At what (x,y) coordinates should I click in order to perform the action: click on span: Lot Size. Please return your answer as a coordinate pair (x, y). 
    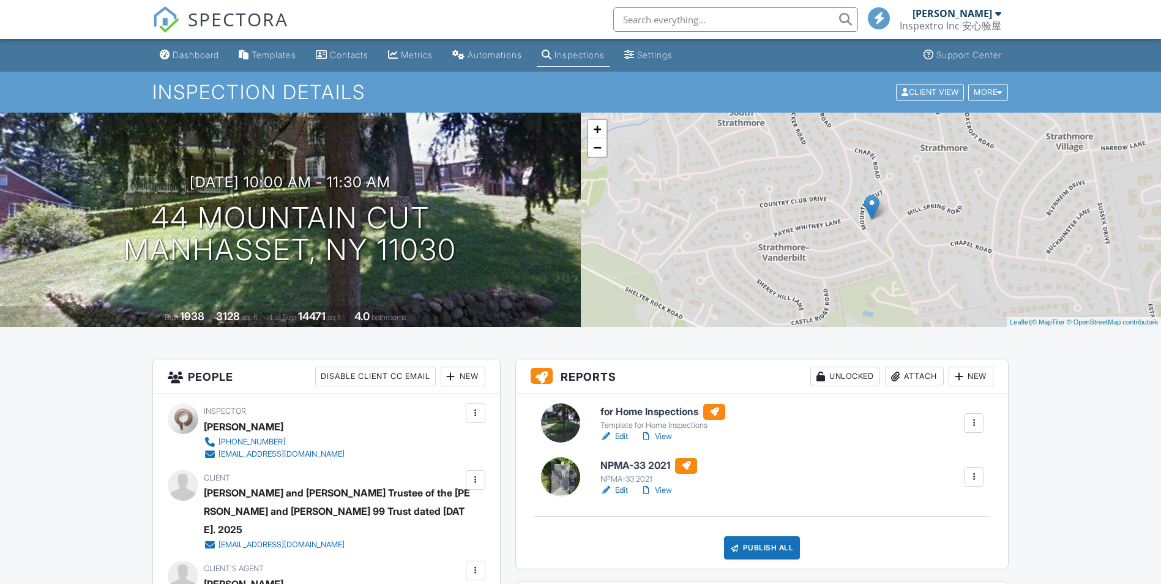
    Looking at the image, I should click on (283, 317).